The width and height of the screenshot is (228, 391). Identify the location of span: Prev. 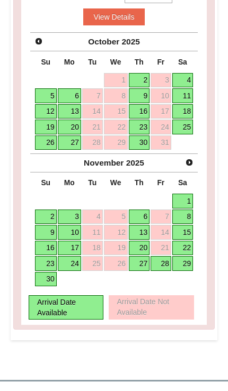
(39, 41).